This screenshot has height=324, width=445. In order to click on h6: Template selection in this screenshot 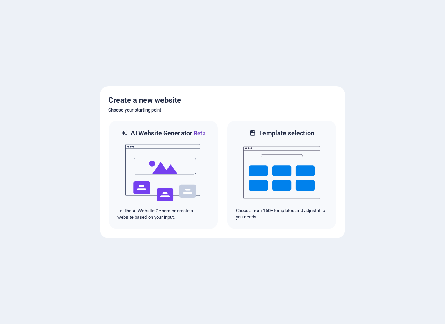, I will do `click(286, 133)`.